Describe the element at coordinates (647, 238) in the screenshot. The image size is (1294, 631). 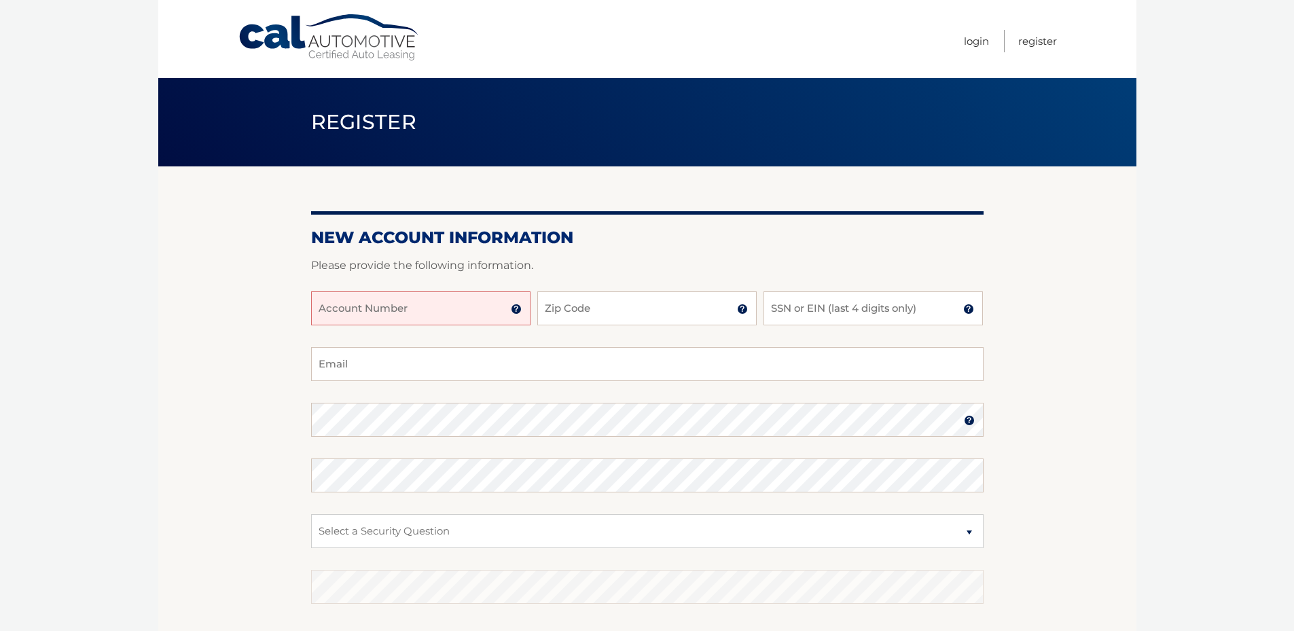
I see `h2: New Account Information` at that location.